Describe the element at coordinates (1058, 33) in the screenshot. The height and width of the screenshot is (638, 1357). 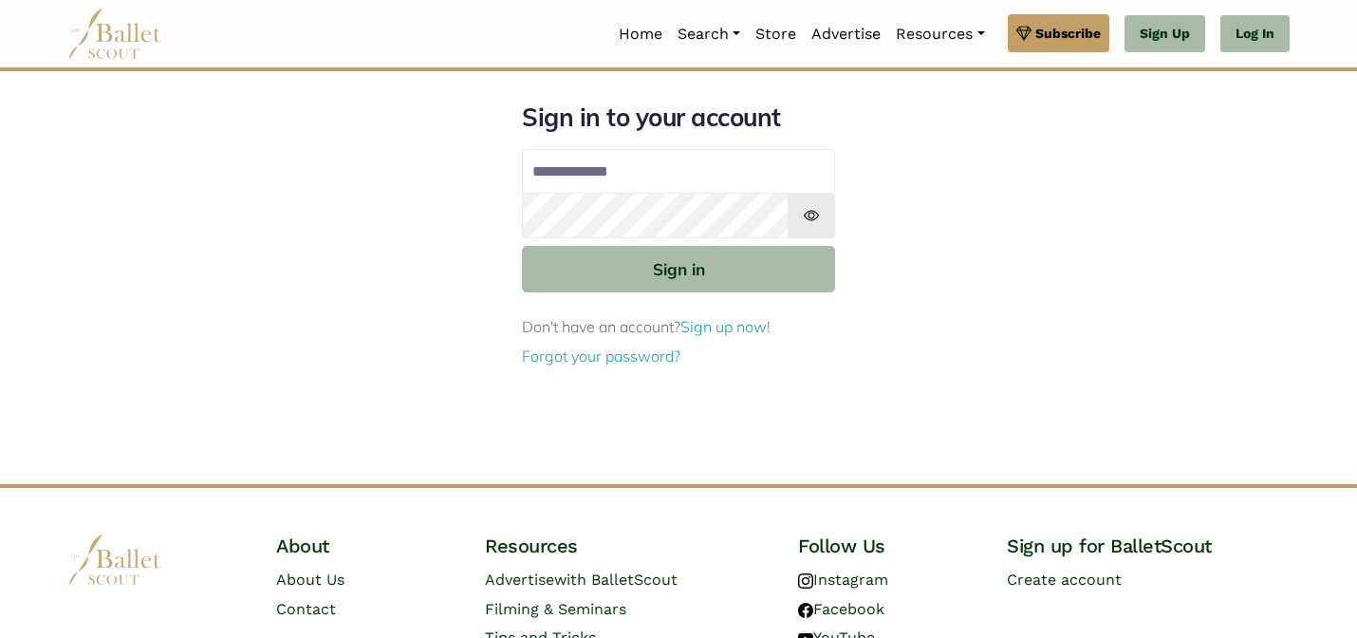
I see `a: Subscribe` at that location.